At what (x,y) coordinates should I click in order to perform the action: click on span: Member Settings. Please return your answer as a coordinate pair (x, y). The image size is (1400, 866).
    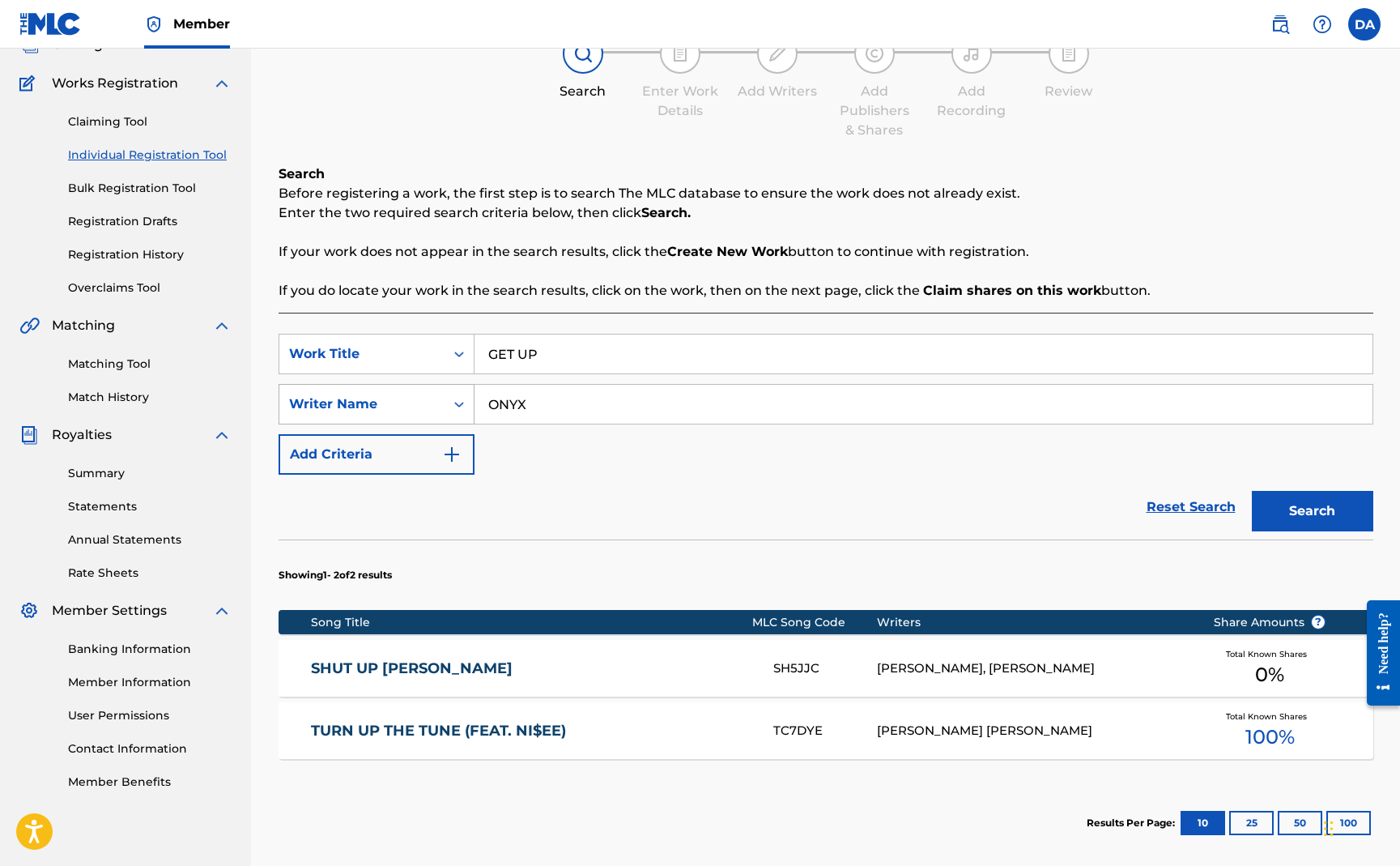
    Looking at the image, I should click on (109, 610).